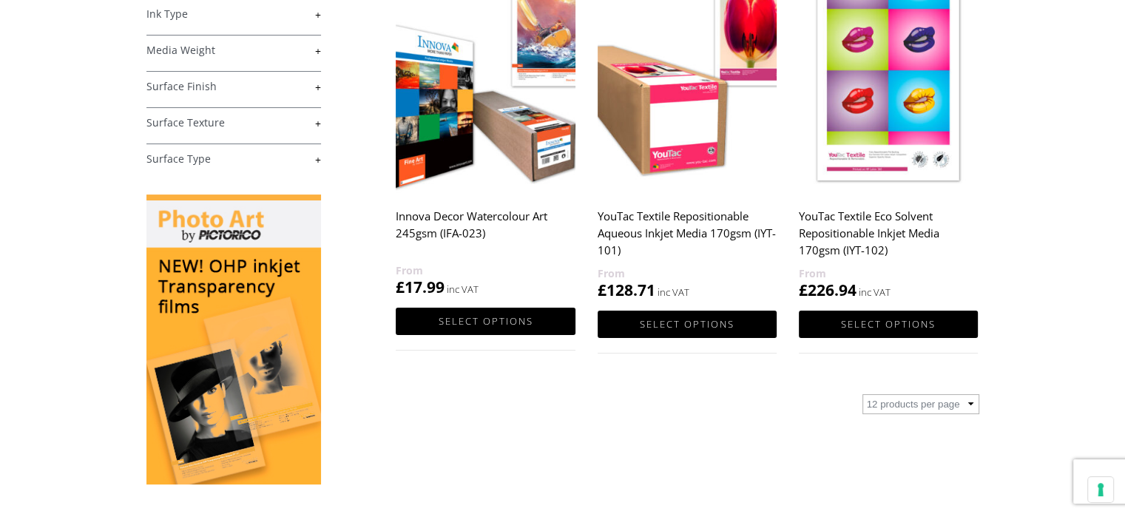 The image size is (1125, 514). Describe the element at coordinates (687, 234) in the screenshot. I see `h2: YouTac Textile Repositionable Aqueous Inkjet Media 170gsm (IYT-101)` at that location.